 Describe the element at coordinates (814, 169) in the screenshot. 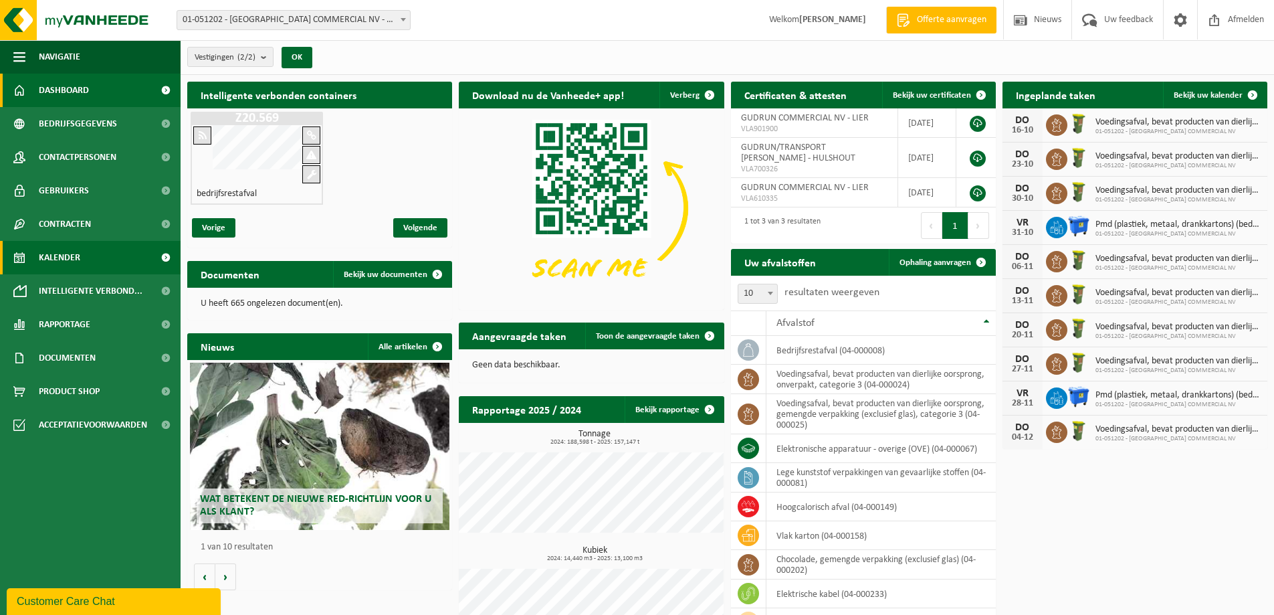

I see `span: VLA700326` at that location.